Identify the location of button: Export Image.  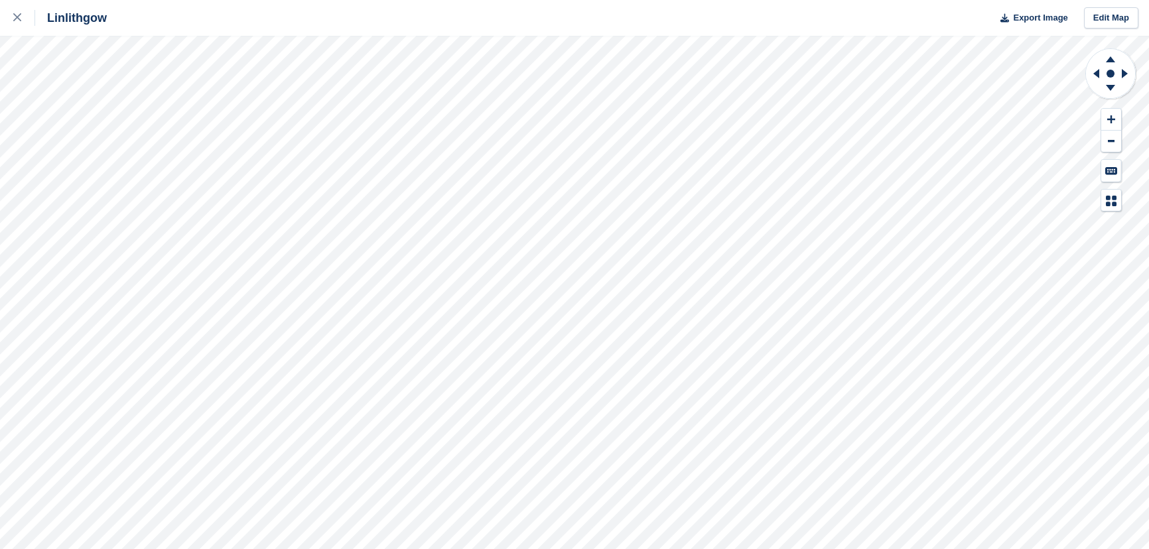
(1030, 18).